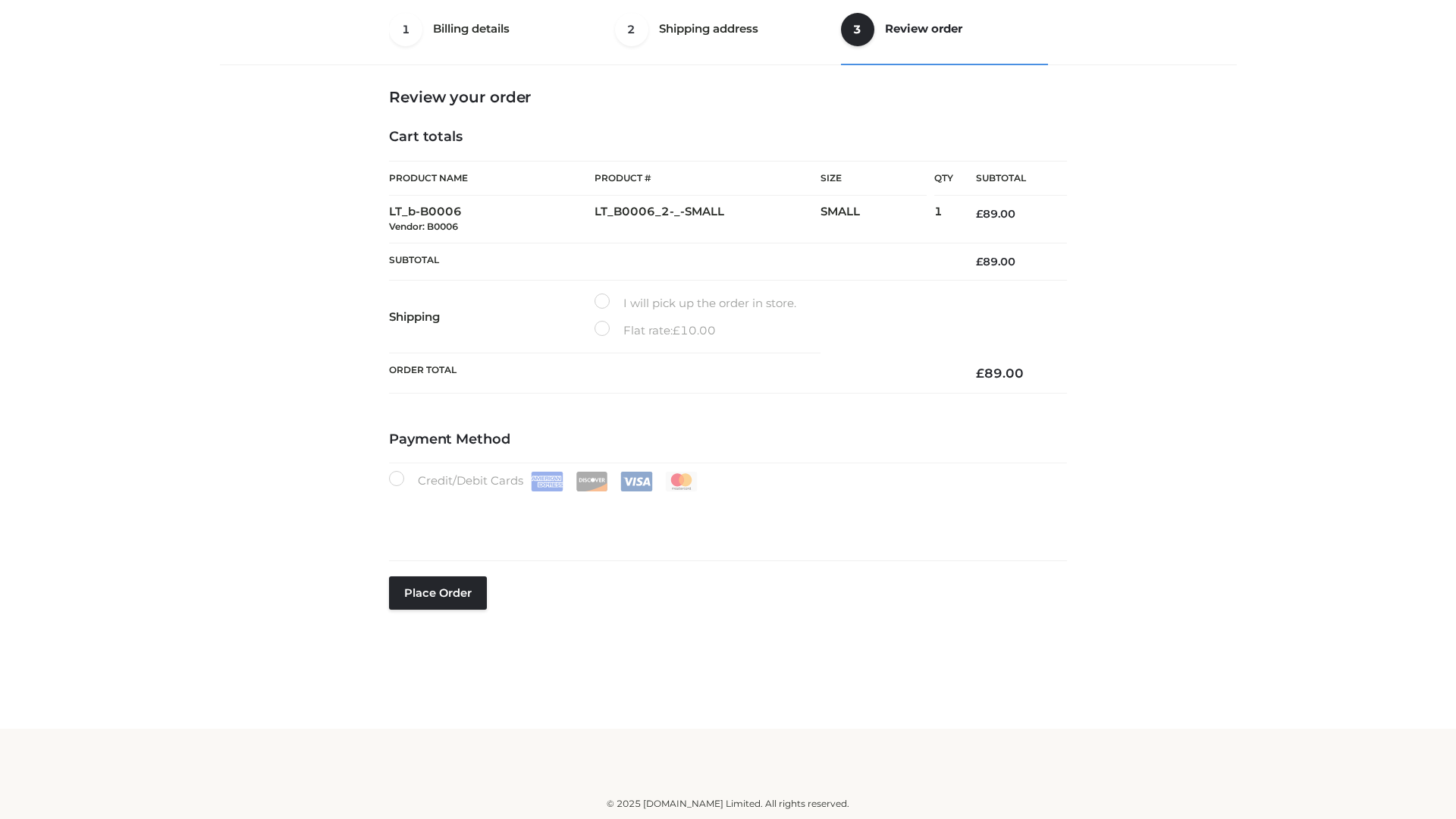 Image resolution: width=1456 pixels, height=819 pixels. I want to click on h4: Payment Method, so click(728, 440).